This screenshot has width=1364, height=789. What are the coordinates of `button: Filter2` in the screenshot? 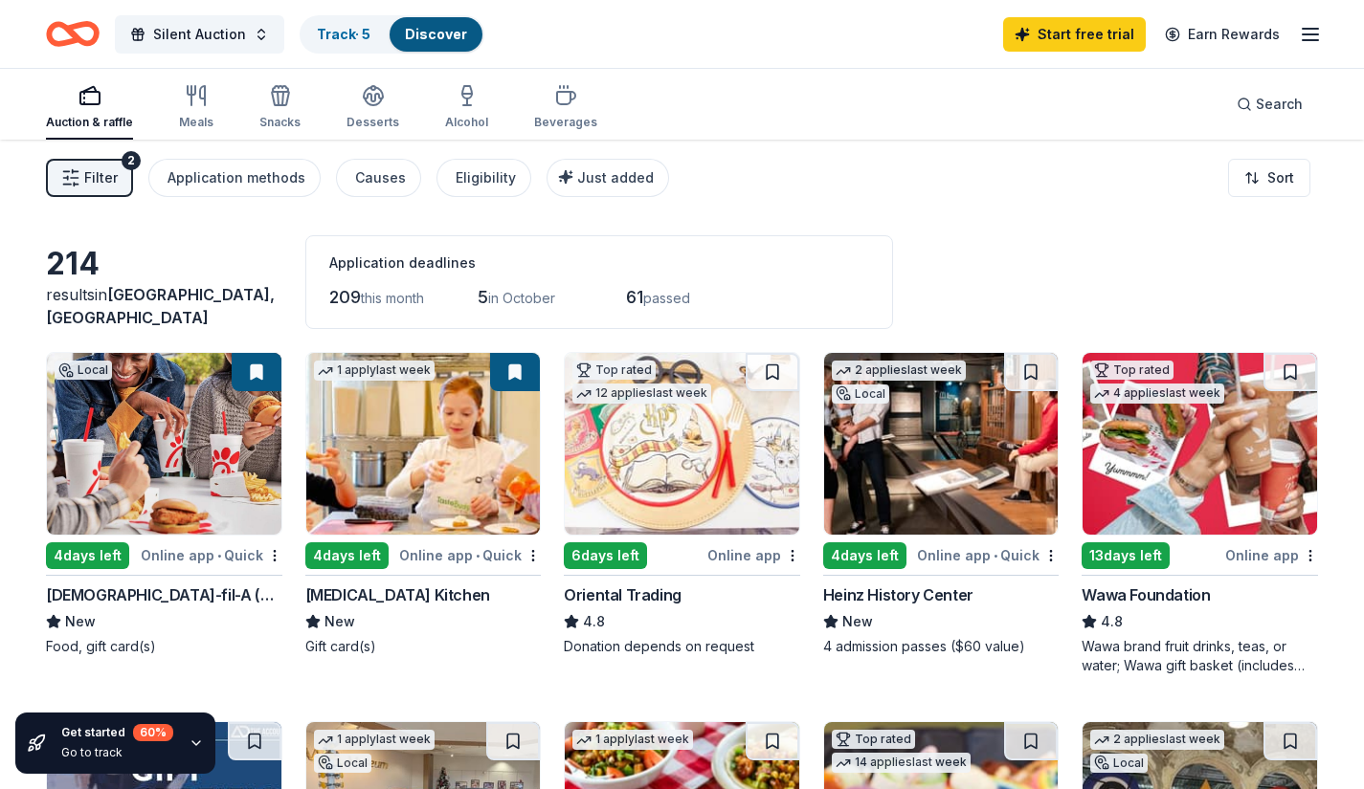 It's located at (89, 178).